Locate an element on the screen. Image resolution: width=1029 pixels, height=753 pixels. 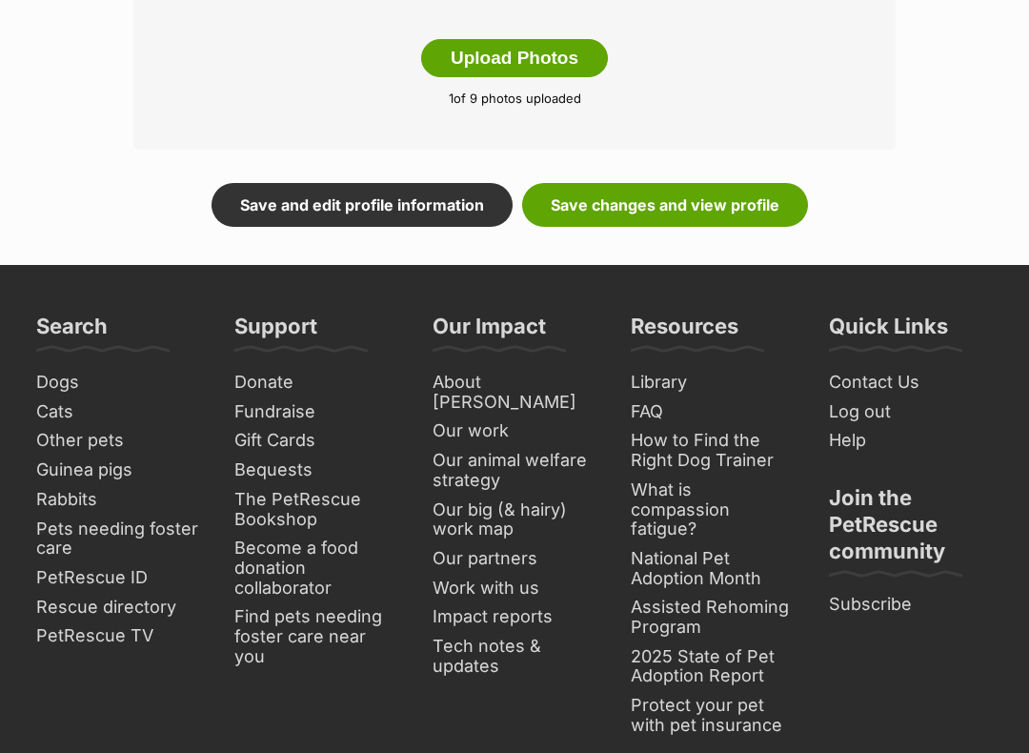
a: Assisted Rehoming Program is located at coordinates (713, 617).